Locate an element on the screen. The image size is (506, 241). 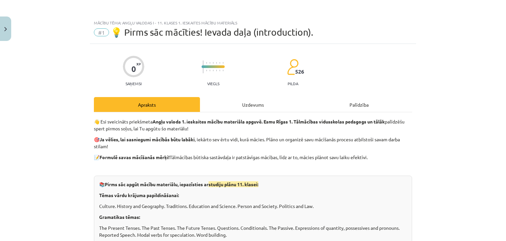
strong: Gramatikas tēmas: is located at coordinates (120, 217).